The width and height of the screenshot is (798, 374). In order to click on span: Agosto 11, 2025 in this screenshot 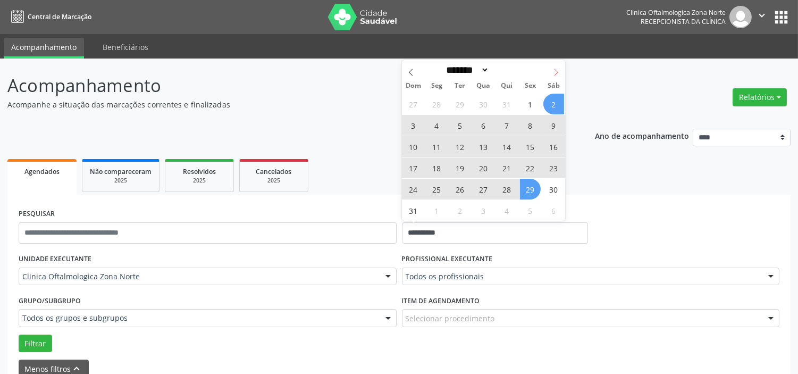, I will do `click(436, 146)`.